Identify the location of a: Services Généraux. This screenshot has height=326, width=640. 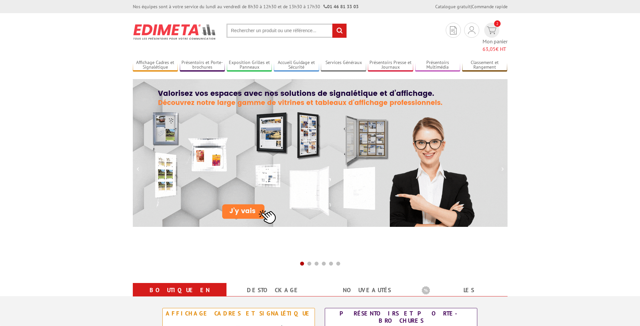
(343, 65).